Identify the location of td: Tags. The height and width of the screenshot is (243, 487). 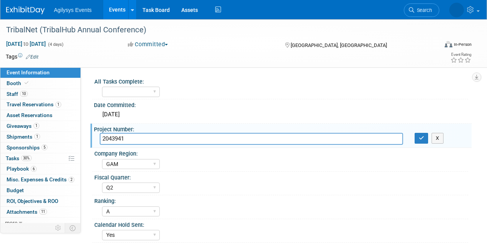
(22, 57).